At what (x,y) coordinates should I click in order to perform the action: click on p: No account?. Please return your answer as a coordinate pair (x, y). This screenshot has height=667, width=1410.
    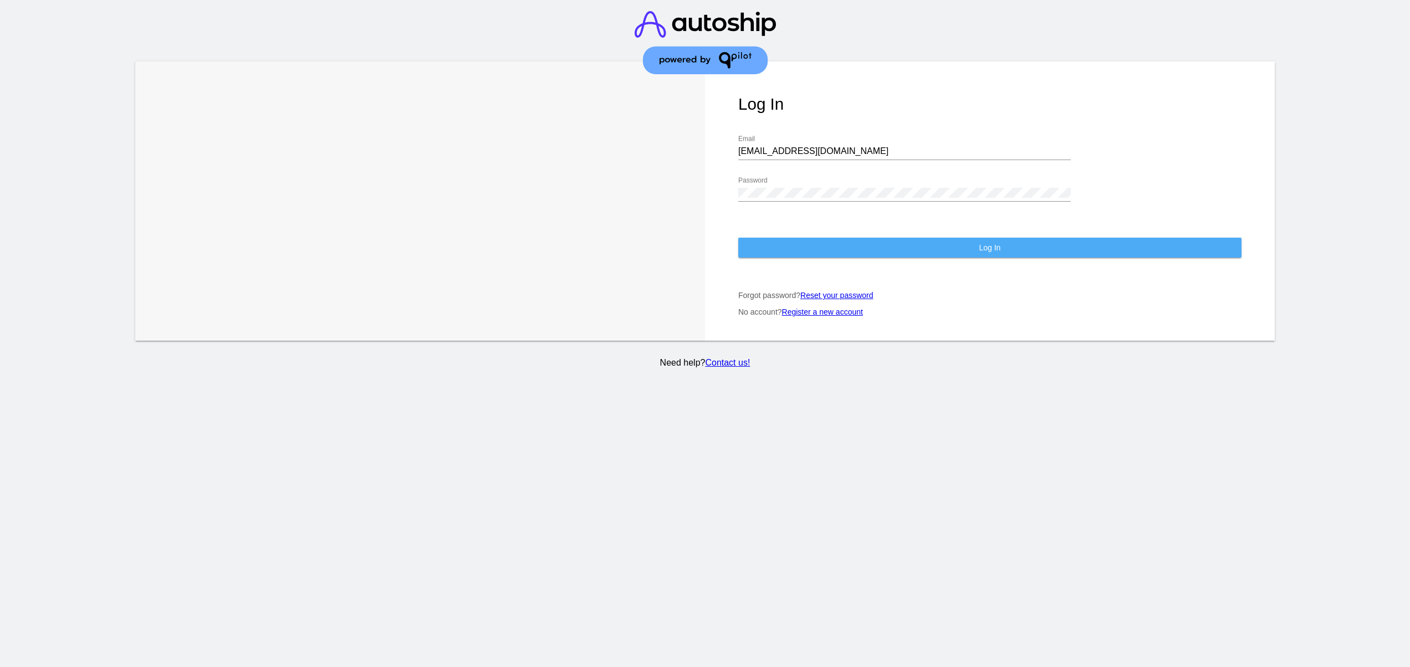
    Looking at the image, I should click on (990, 312).